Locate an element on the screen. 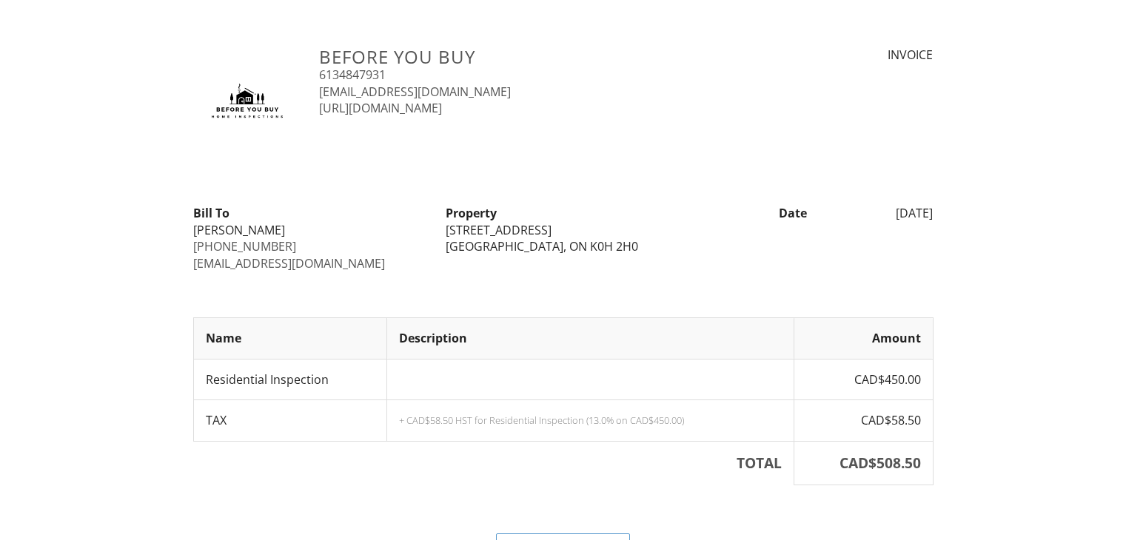 The image size is (1126, 540). th: CAD$508.50 is located at coordinates (863, 463).